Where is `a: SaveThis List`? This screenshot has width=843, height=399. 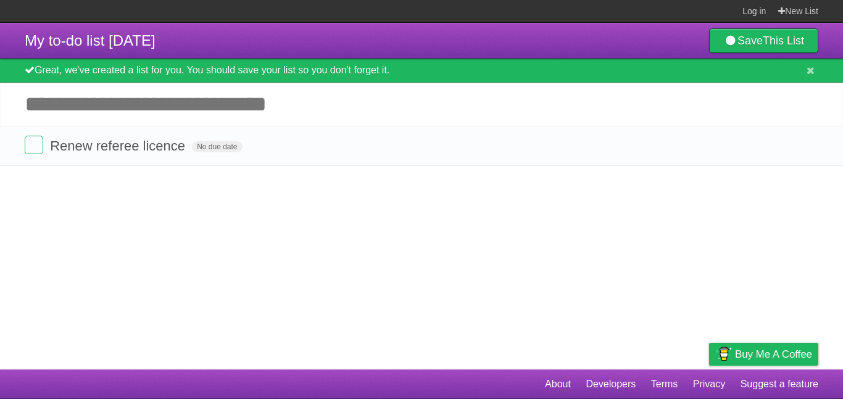 a: SaveThis List is located at coordinates (764, 41).